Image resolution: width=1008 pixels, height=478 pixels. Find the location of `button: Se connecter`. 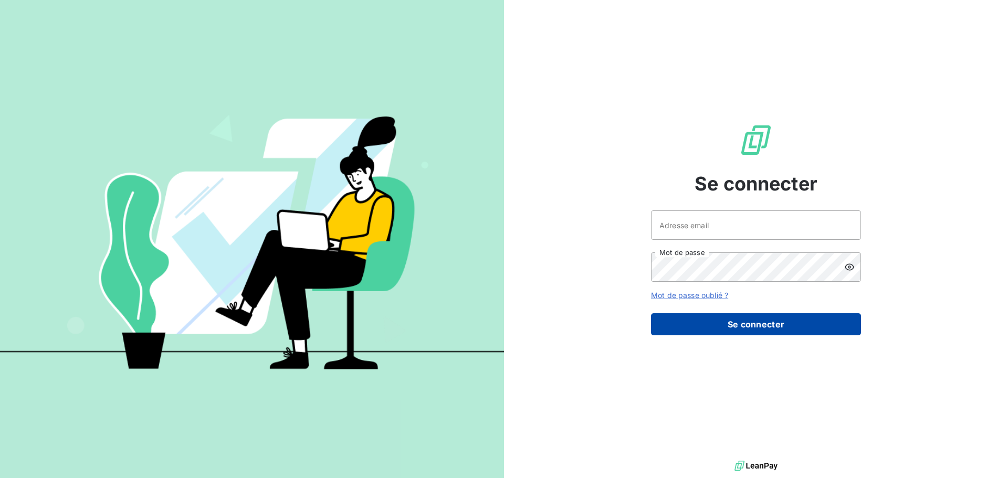

button: Se connecter is located at coordinates (756, 324).